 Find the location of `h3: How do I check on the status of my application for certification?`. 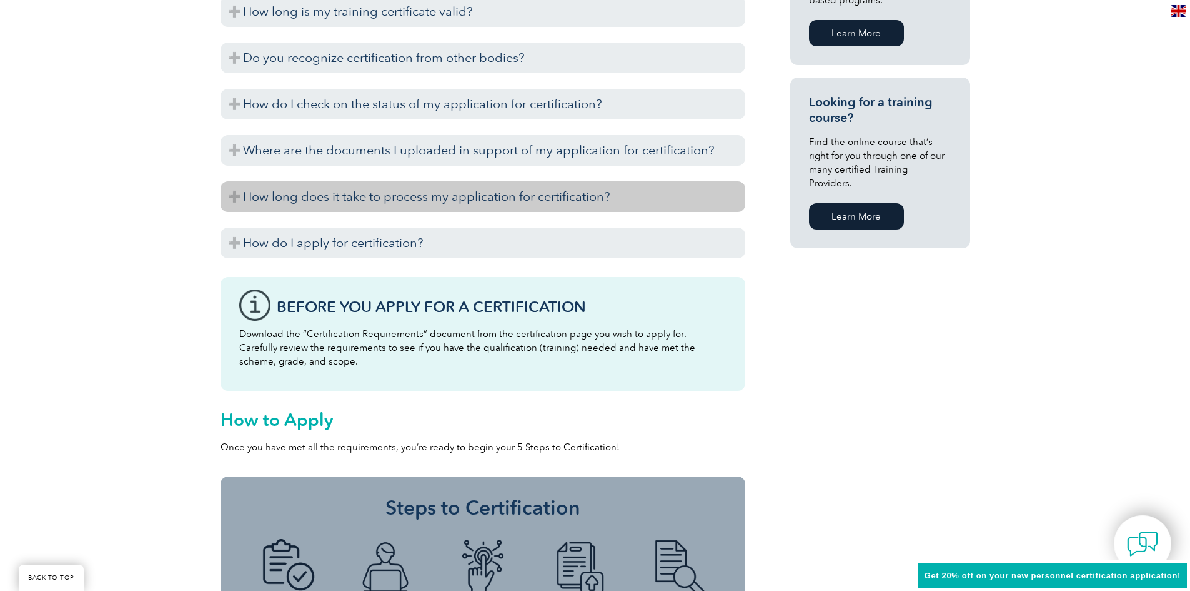

h3: How do I check on the status of my application for certification? is located at coordinates (483, 104).